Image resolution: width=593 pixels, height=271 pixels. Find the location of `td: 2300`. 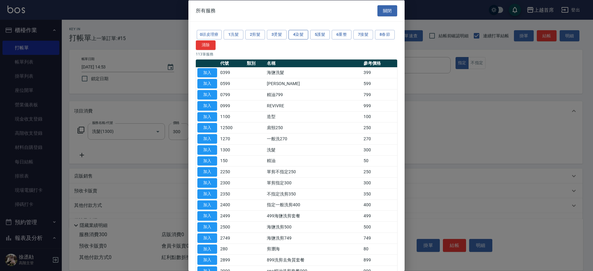

td: 2300 is located at coordinates (232, 183).